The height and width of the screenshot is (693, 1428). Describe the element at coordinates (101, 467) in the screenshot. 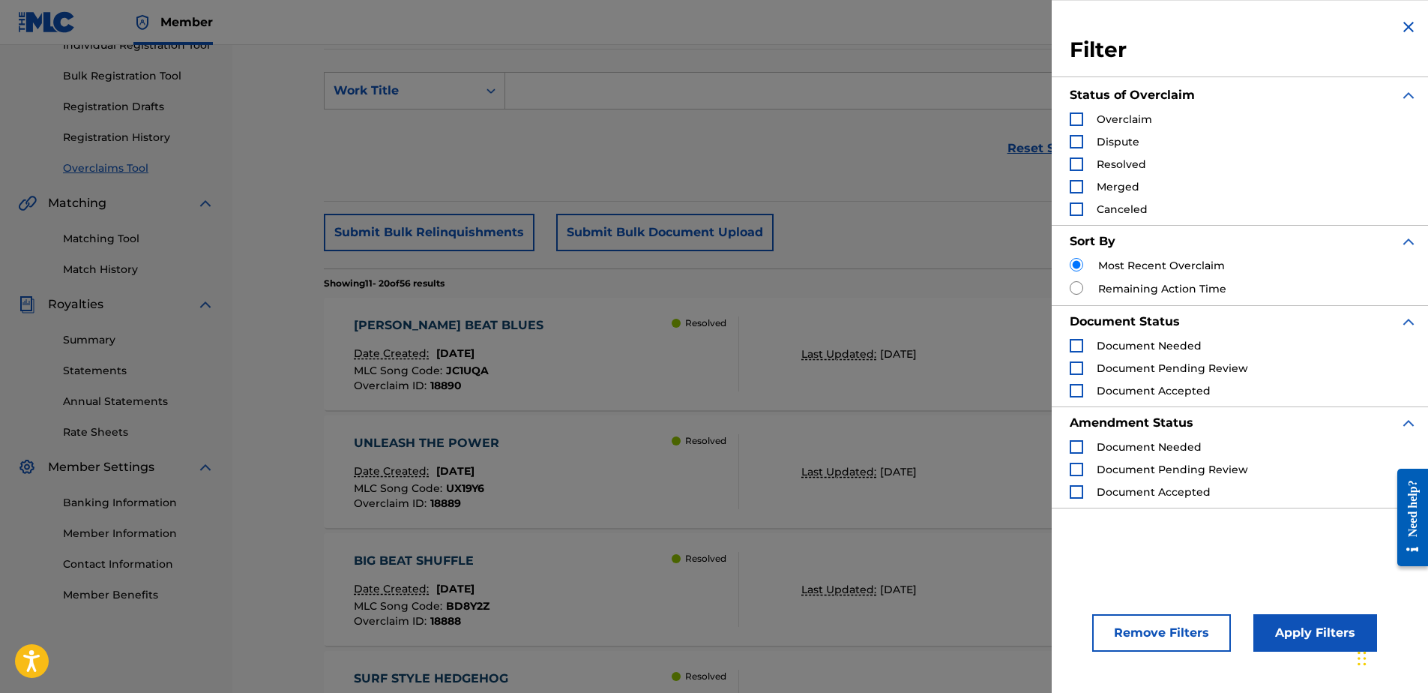

I see `span: Member Settings` at that location.